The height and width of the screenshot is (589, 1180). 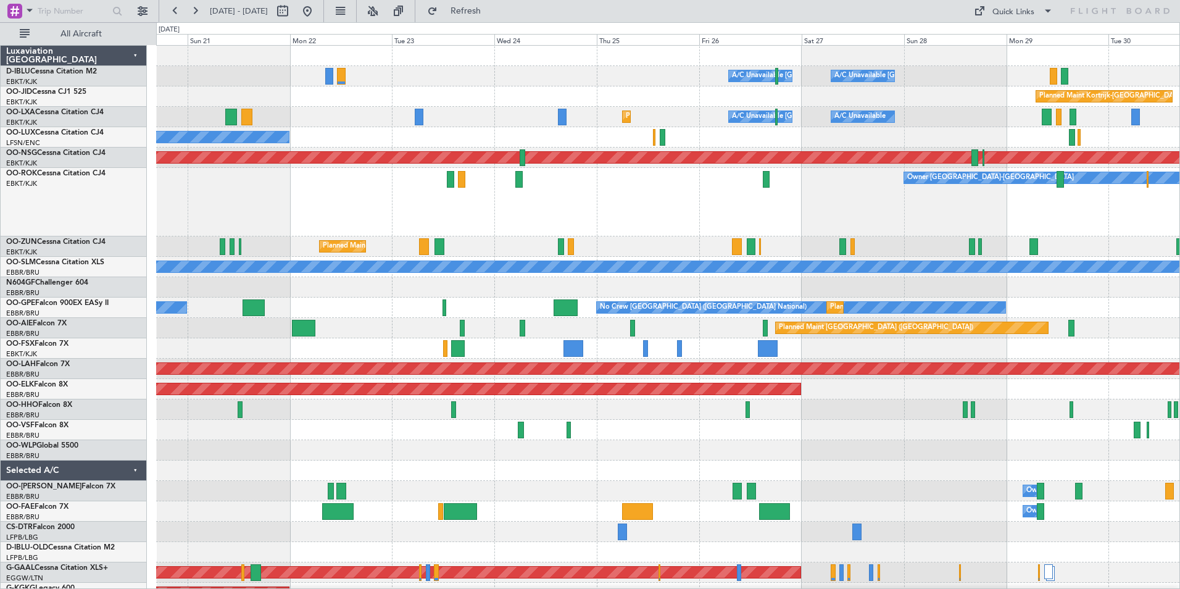 What do you see at coordinates (60, 547) in the screenshot?
I see `a: D-IBLU-OLDCessna Citation M2` at bounding box center [60, 547].